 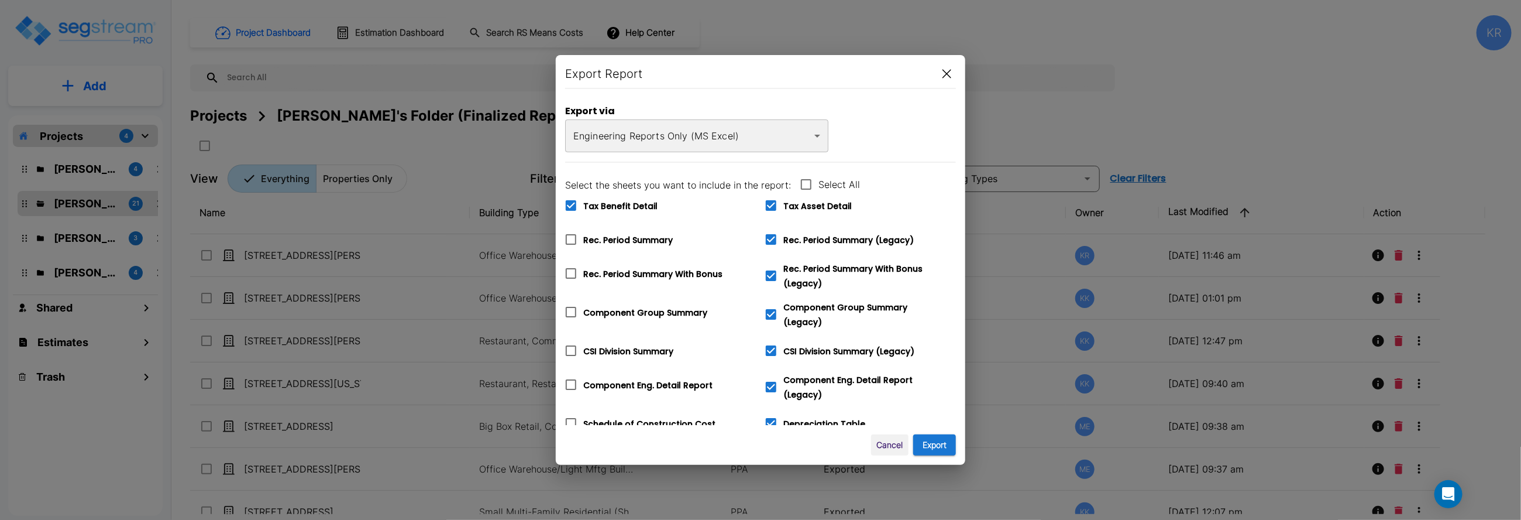 What do you see at coordinates (848, 240) in the screenshot?
I see `span: Rec. Period Summary (Legacy)` at bounding box center [848, 240].